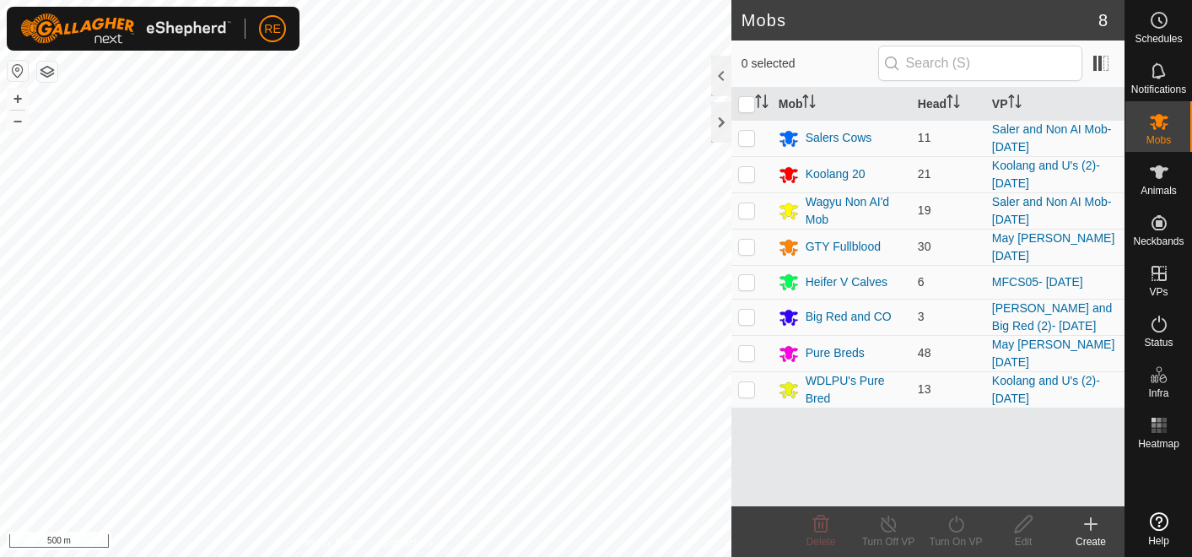  I want to click on span: Delete, so click(821, 542).